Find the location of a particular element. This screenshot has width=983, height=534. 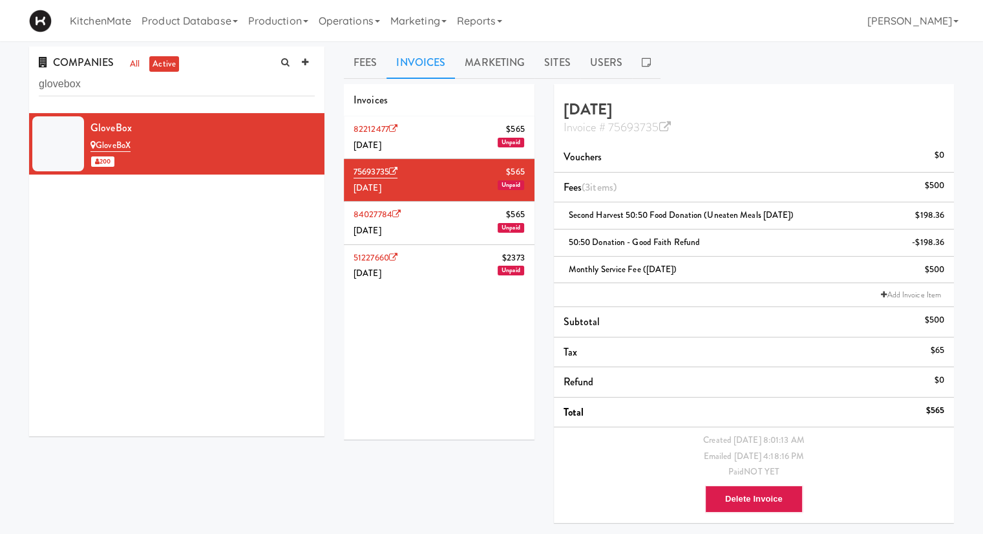

div: $565 is located at coordinates (935, 411).